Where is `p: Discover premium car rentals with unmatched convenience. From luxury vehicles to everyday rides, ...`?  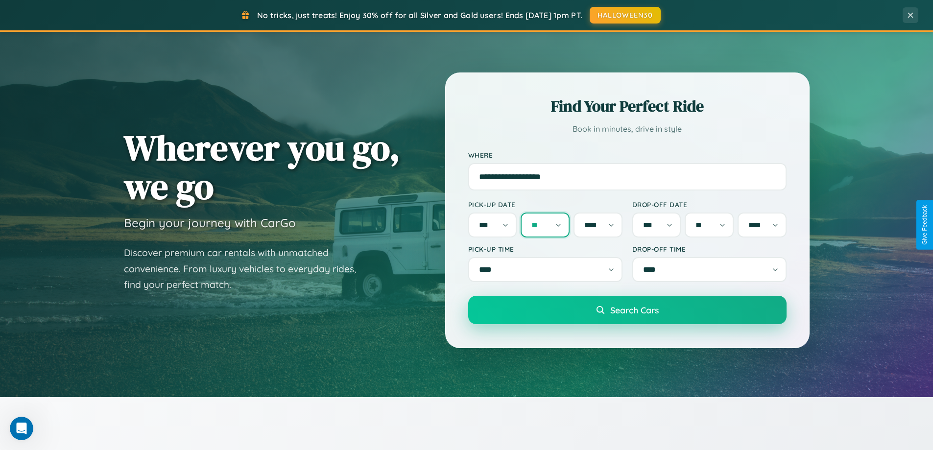 p: Discover premium car rentals with unmatched convenience. From luxury vehicles to everyday rides, ... is located at coordinates (246, 269).